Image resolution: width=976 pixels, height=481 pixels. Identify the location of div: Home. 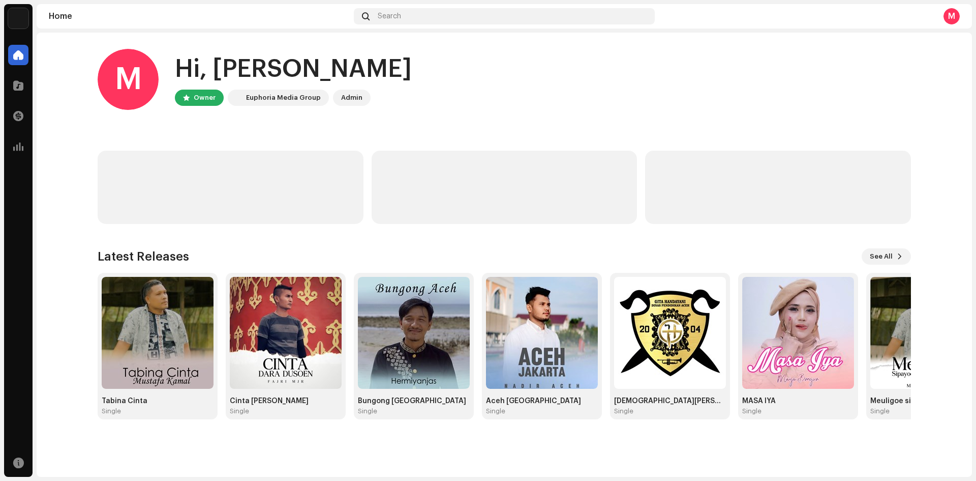
(199, 16).